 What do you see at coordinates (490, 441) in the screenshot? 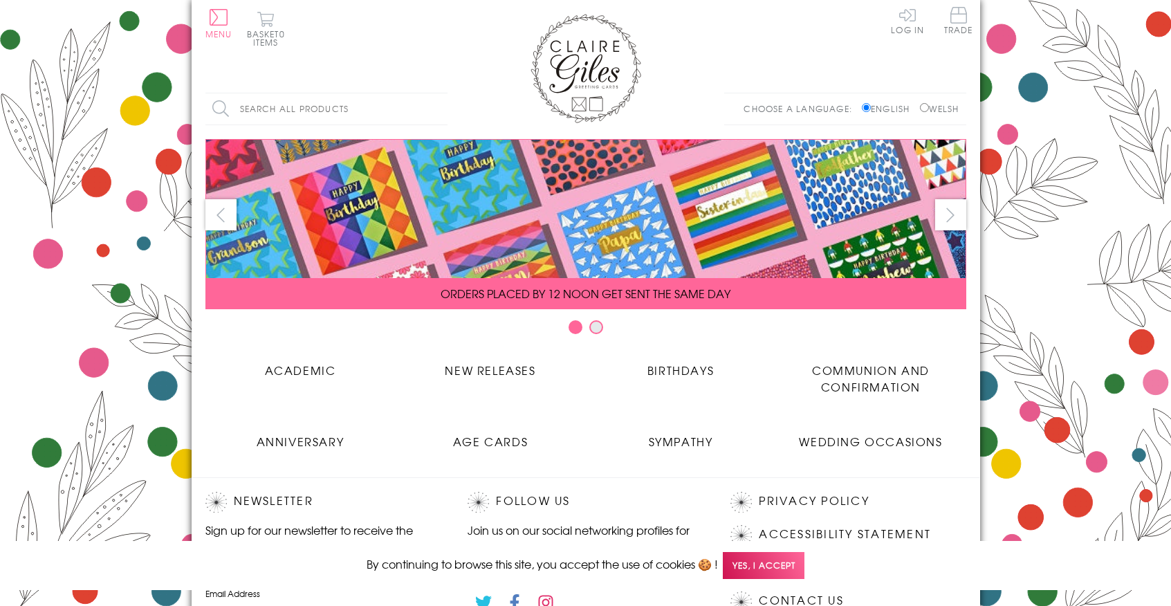
I see `span: Age Cards` at bounding box center [490, 441].